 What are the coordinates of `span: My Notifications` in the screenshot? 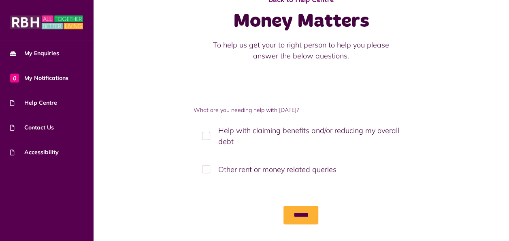 It's located at (39, 78).